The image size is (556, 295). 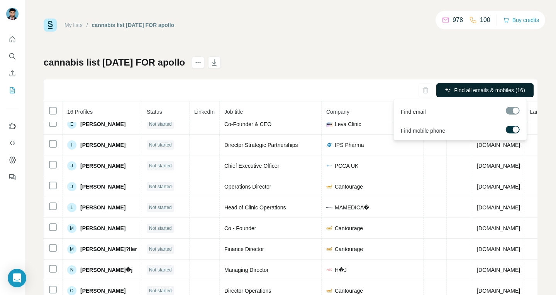 I want to click on span: Managing Director, so click(x=246, y=270).